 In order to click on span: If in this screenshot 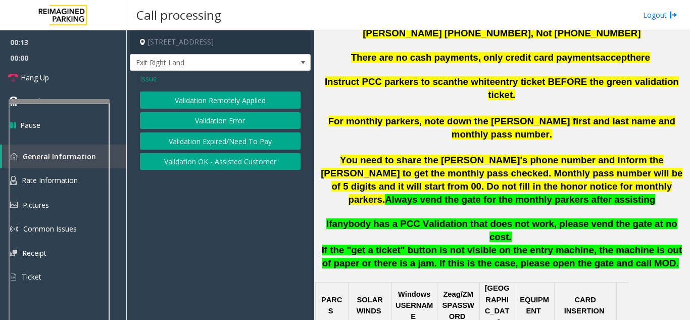, I will do `click(329, 223)`.